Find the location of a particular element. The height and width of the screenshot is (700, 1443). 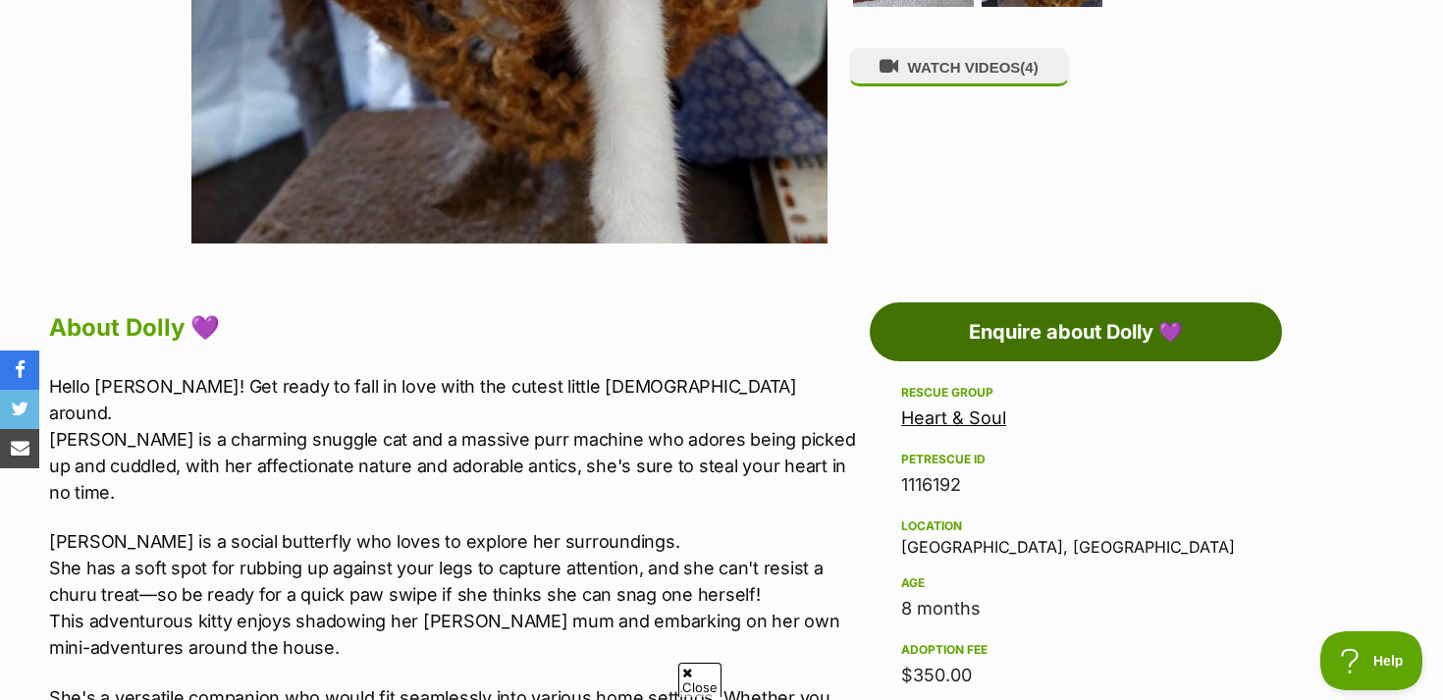

a: Heart & Soul is located at coordinates (953, 417).